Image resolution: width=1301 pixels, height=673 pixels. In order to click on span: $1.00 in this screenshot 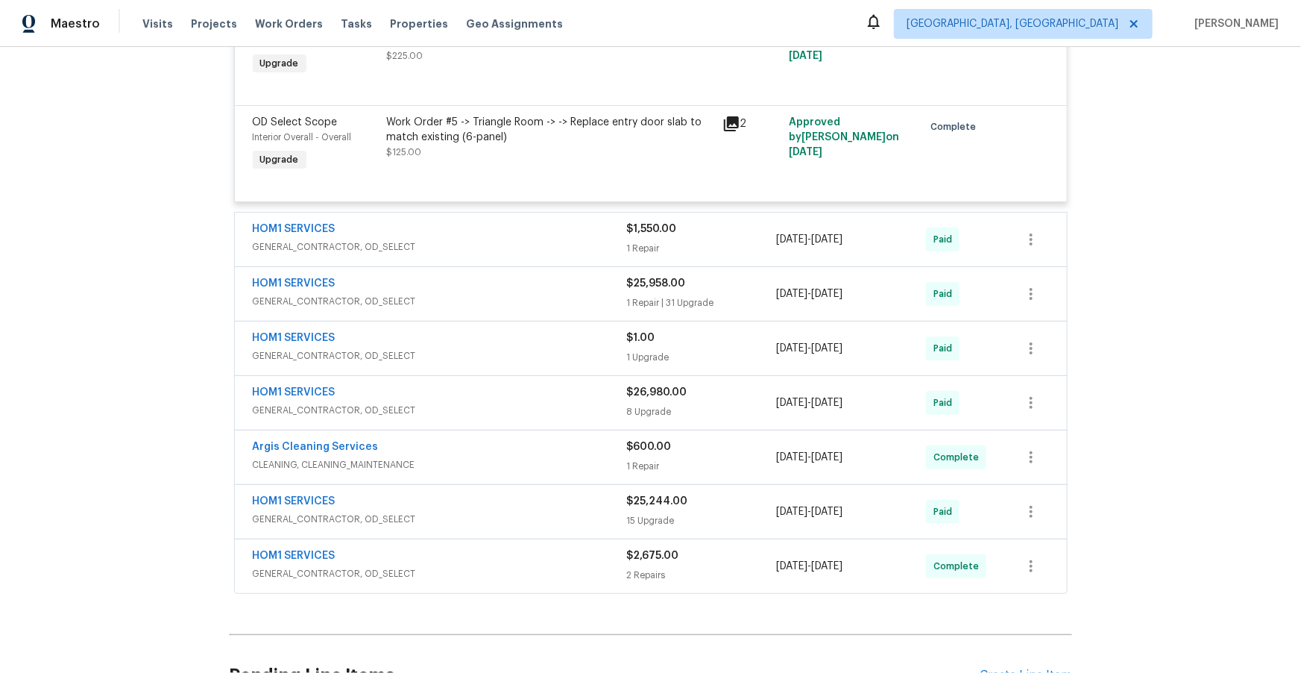, I will do `click(641, 338)`.